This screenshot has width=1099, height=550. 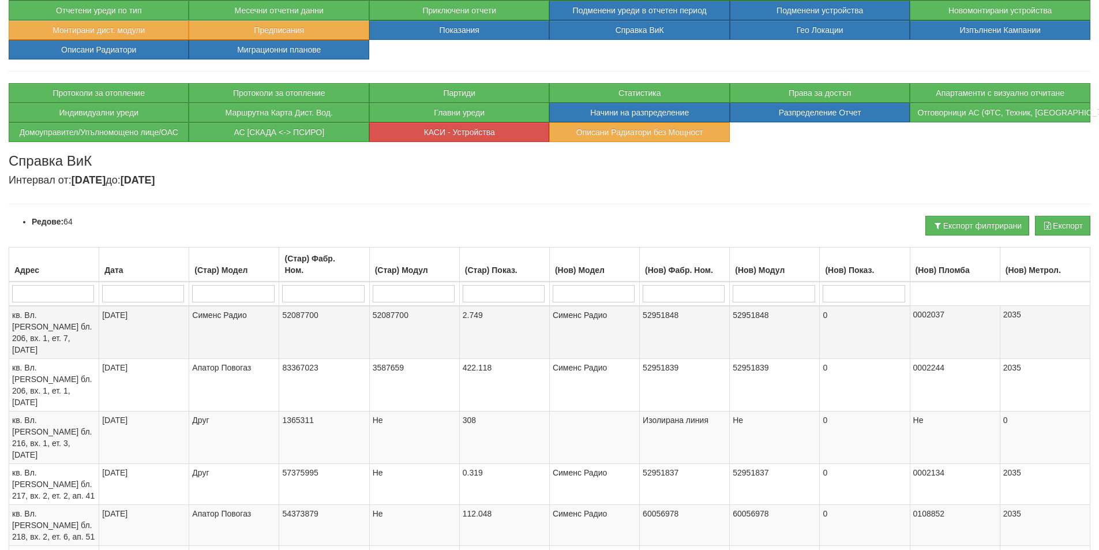 What do you see at coordinates (477, 367) in the screenshot?
I see `span: 422.118` at bounding box center [477, 367].